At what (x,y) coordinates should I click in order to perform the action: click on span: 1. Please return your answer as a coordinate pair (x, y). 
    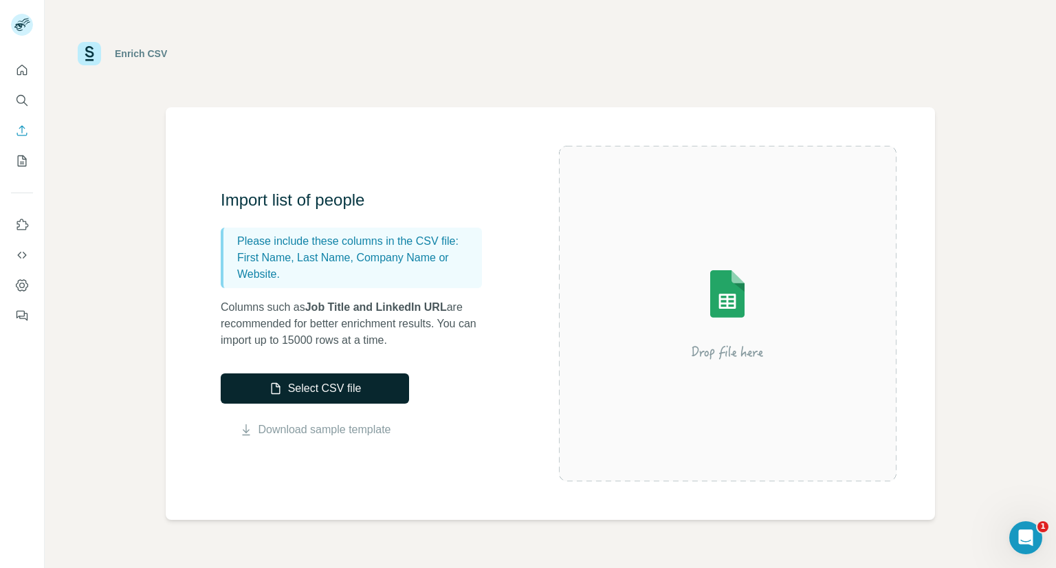
    Looking at the image, I should click on (1043, 527).